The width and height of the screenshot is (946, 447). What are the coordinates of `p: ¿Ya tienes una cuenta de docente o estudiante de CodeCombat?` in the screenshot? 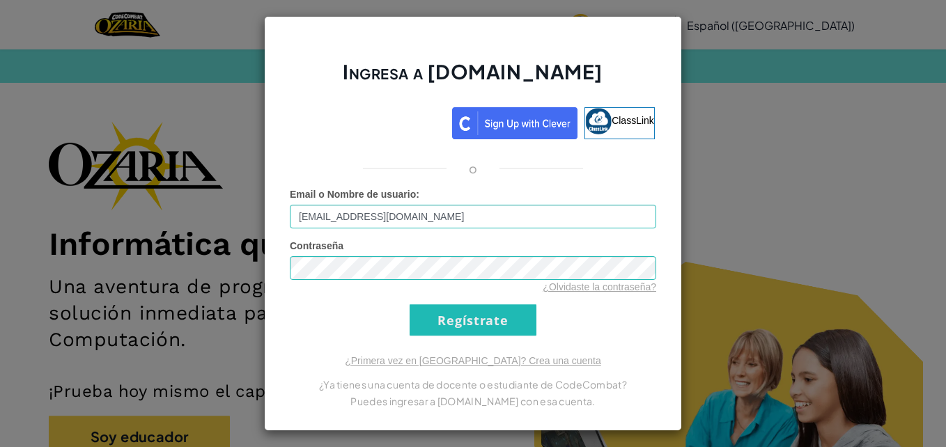 It's located at (473, 385).